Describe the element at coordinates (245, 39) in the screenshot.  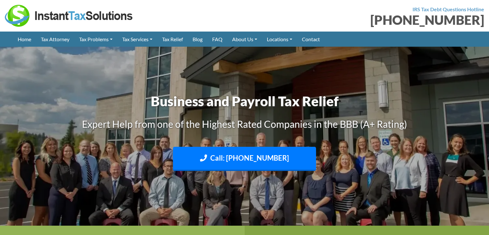
I see `a: About Us` at that location.